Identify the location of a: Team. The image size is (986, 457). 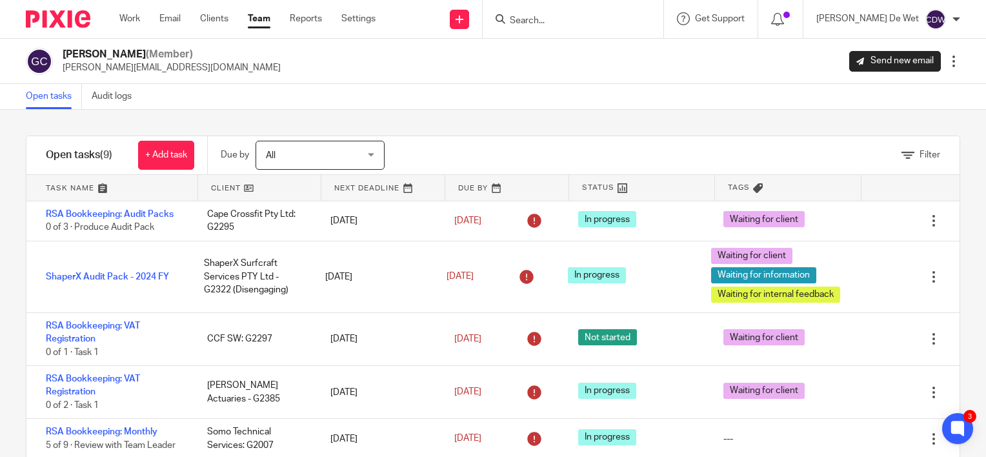
(259, 19).